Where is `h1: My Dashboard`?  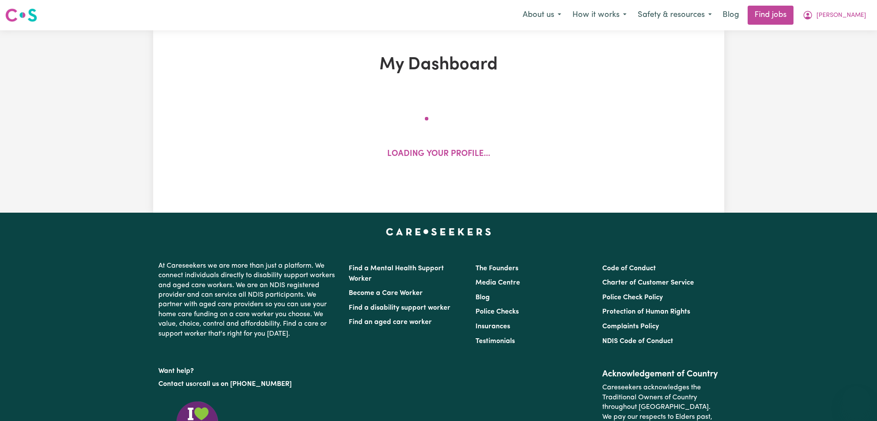 h1: My Dashboard is located at coordinates (439, 65).